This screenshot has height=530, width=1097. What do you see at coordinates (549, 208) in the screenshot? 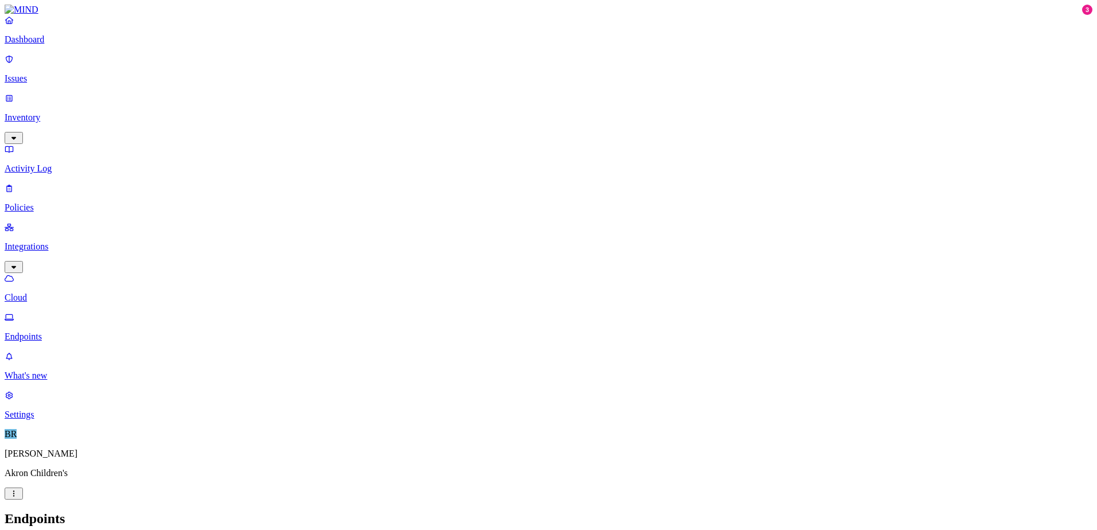
I see `p: Policies` at bounding box center [549, 208].